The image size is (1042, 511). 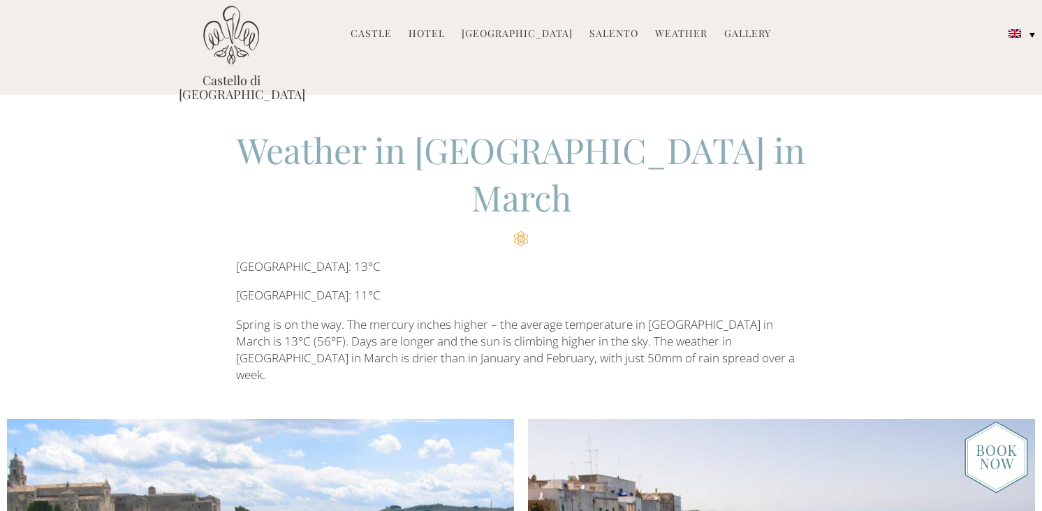 I want to click on img: new-booknow.png, so click(x=996, y=458).